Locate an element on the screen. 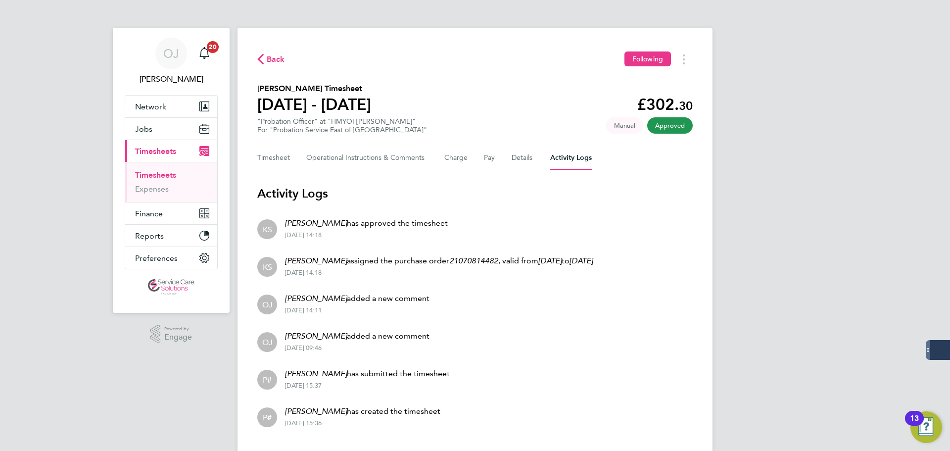 The image size is (950, 451). p: assigned the purchase order , valid from to is located at coordinates (439, 261).